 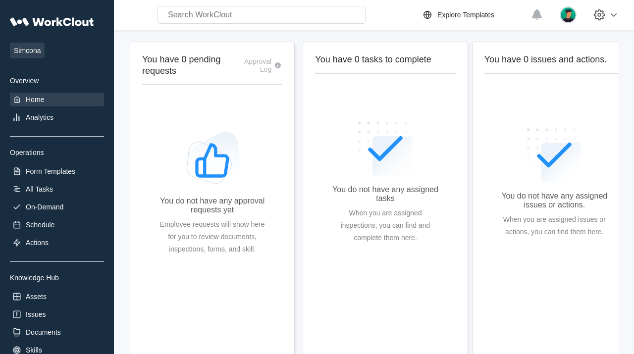 I want to click on div: Issues, so click(x=36, y=315).